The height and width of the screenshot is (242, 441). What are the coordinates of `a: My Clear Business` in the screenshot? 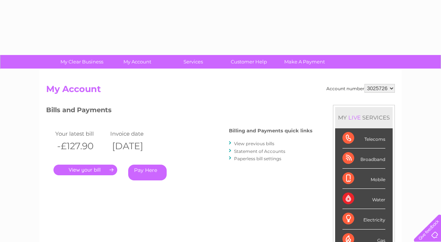 It's located at (82, 61).